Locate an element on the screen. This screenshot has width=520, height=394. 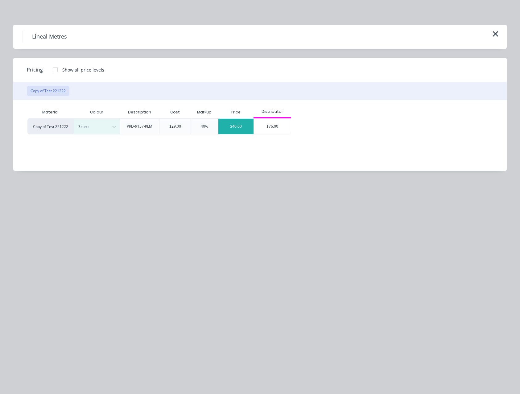
div: Show all price levels is located at coordinates (83, 70).